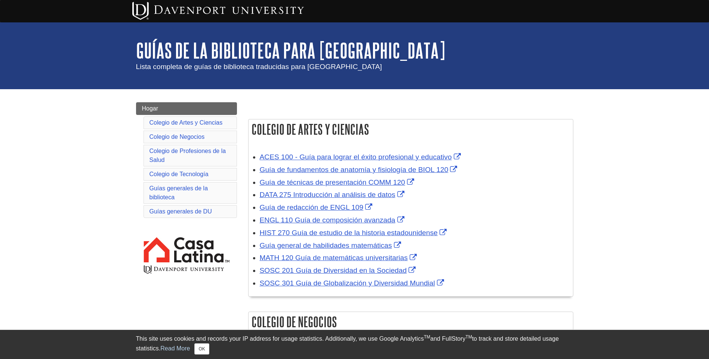  I want to click on a: Colegio de Artes y Ciencias, so click(186, 123).